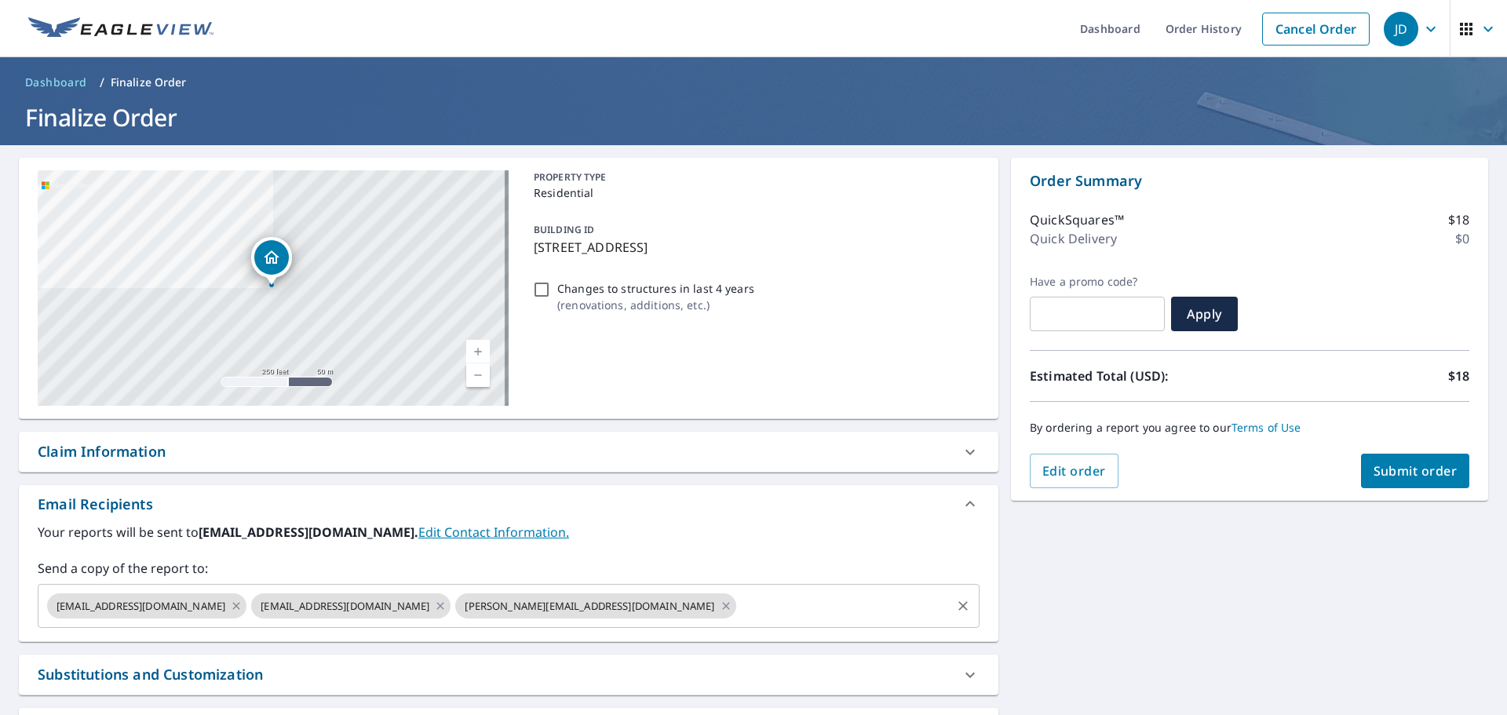  What do you see at coordinates (56, 82) in the screenshot?
I see `a: Dashboard` at bounding box center [56, 82].